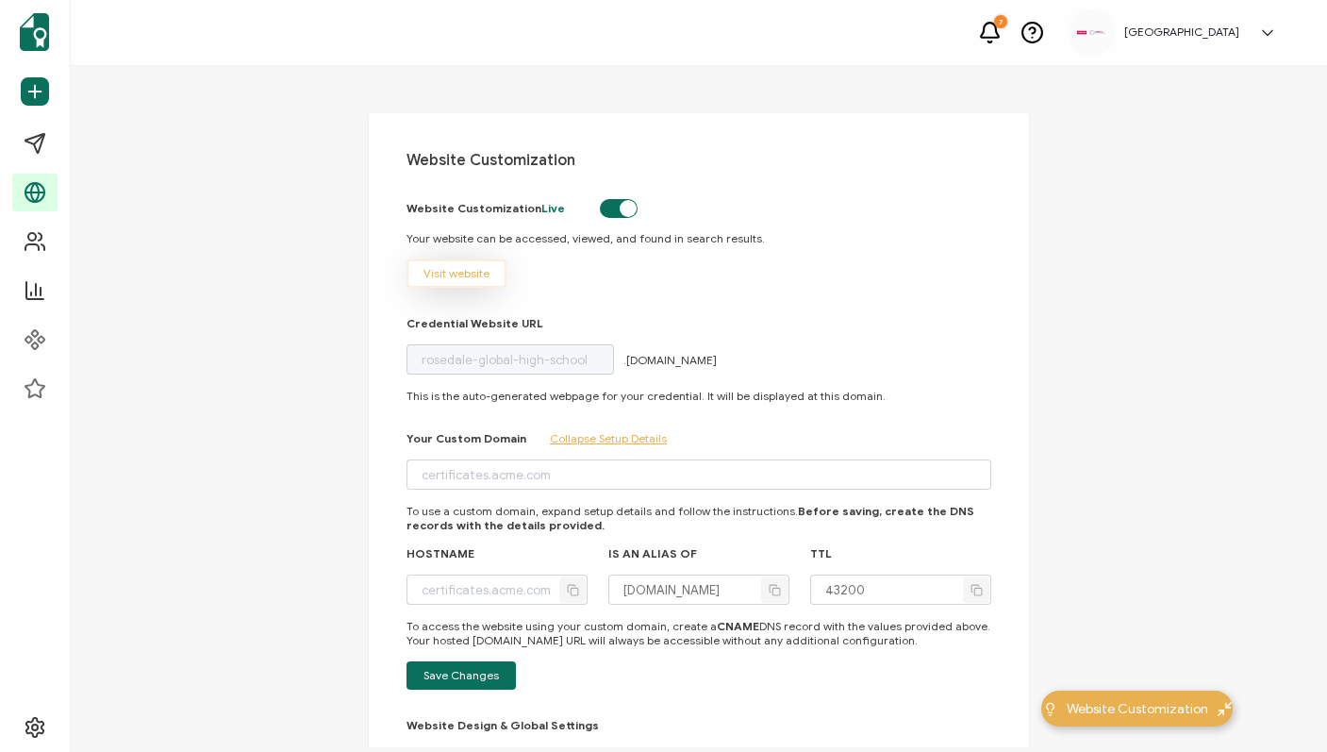 This screenshot has height=752, width=1327. Describe the element at coordinates (653, 553) in the screenshot. I see `h2: IS AN ALIAS OF` at that location.